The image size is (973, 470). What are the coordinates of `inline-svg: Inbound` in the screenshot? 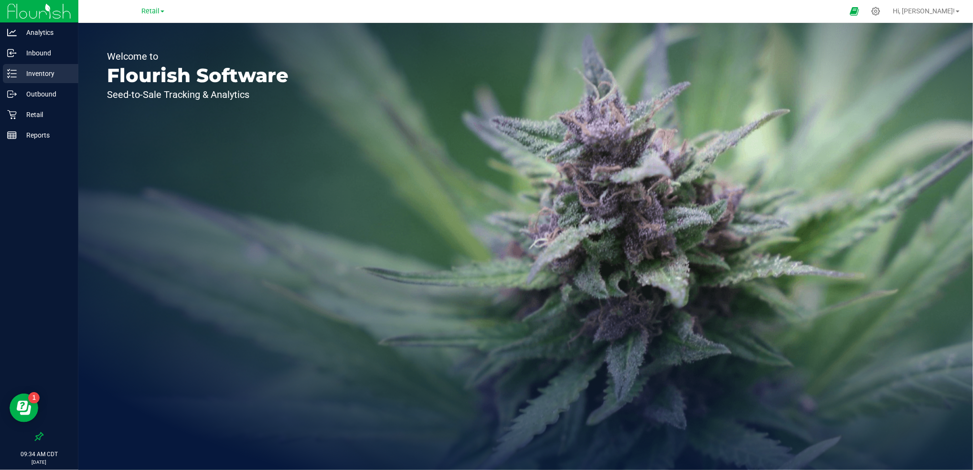 It's located at (12, 53).